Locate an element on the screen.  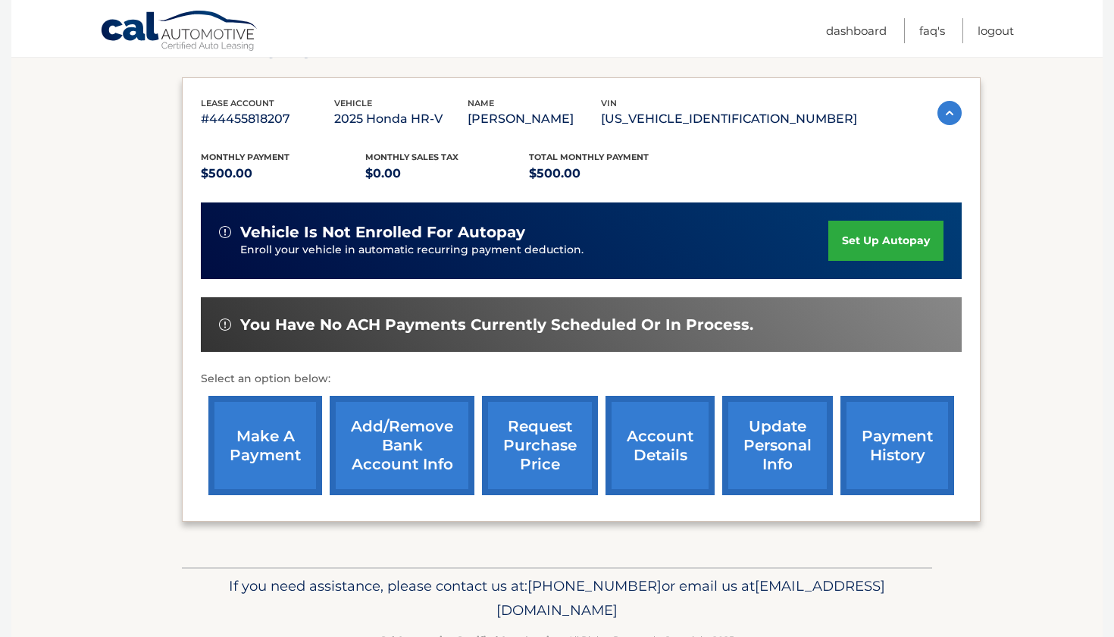
img: accordion-active.svg is located at coordinates (950, 113).